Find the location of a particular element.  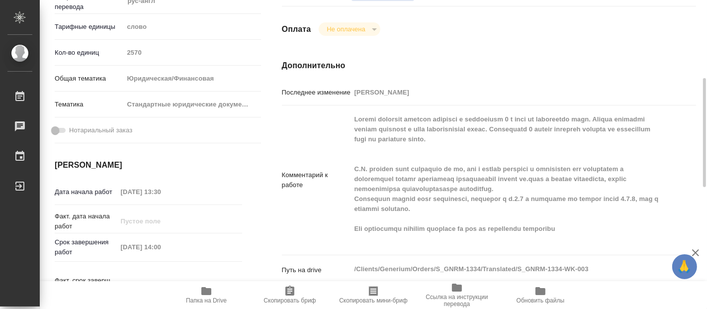

button: Скопировать бриф is located at coordinates (290, 295).